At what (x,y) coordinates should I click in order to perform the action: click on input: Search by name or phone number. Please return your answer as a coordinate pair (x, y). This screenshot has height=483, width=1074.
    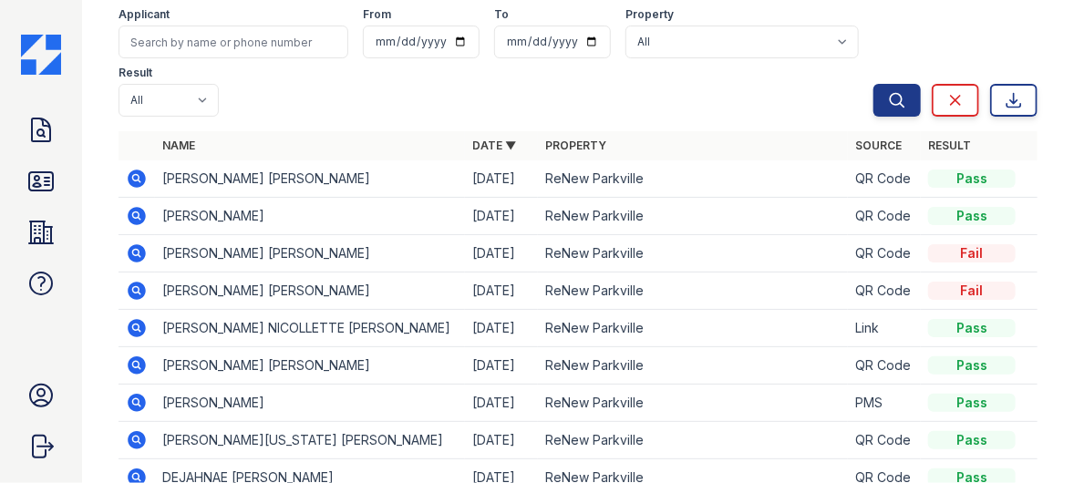
    Looking at the image, I should click on (233, 42).